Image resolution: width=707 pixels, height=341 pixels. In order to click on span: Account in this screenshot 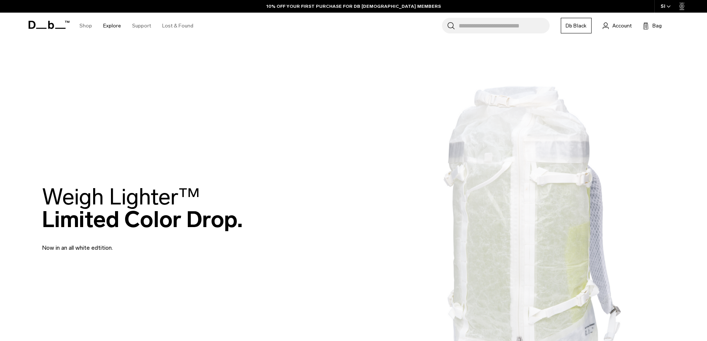, I will do `click(622, 26)`.